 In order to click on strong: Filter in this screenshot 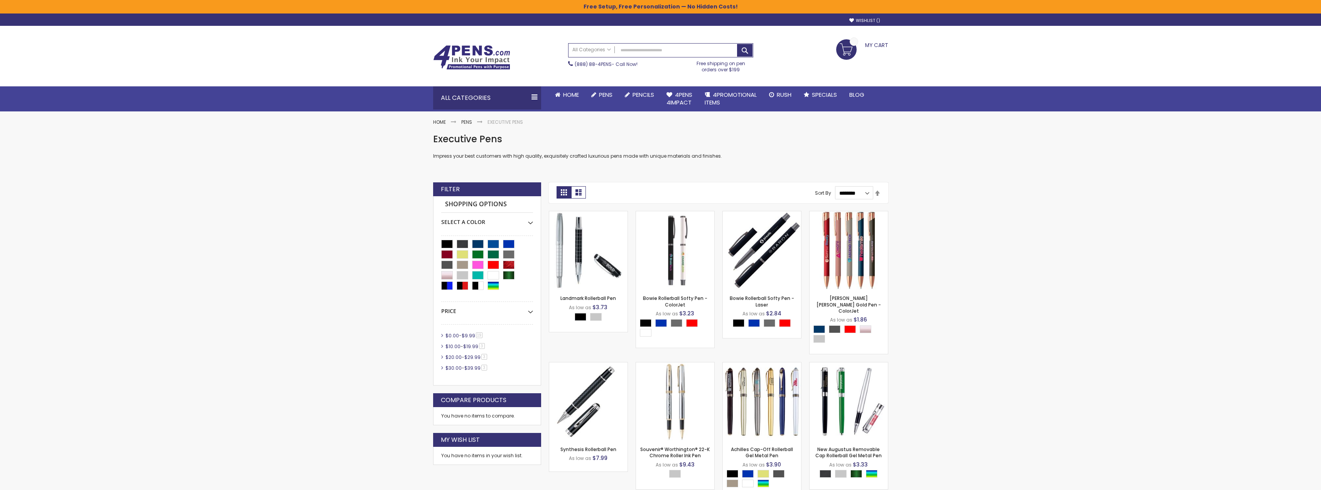, I will do `click(450, 189)`.